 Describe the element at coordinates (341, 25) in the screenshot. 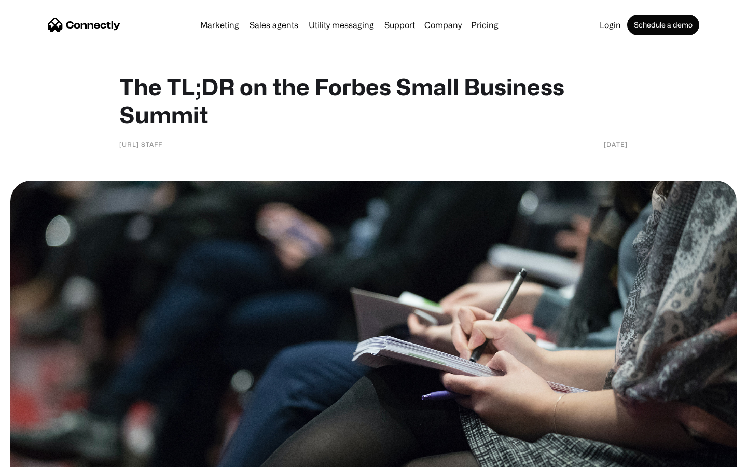

I see `a: Utility messaging` at that location.